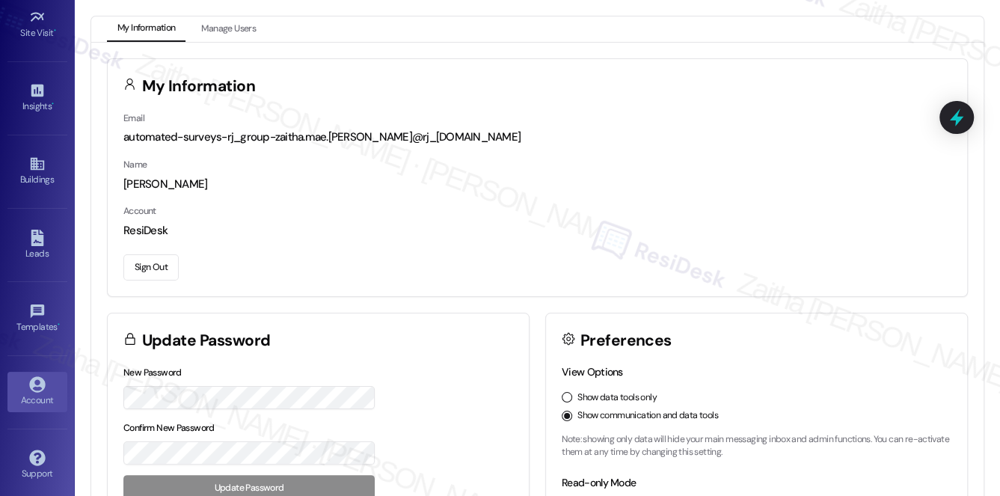 The image size is (1000, 496). What do you see at coordinates (228, 29) in the screenshot?
I see `button: Manage Users` at bounding box center [228, 29].